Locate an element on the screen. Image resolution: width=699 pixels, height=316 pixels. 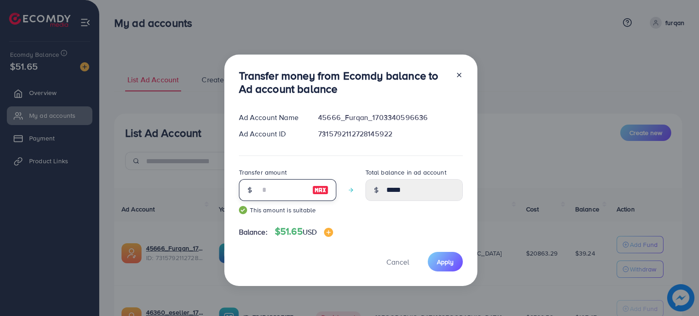
label: Total balance in ad account is located at coordinates (406, 172).